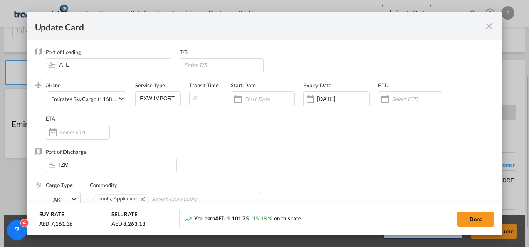 Image resolution: width=529 pixels, height=247 pixels. Describe the element at coordinates (343, 99) in the screenshot. I see `input: Expiry Date` at that location.